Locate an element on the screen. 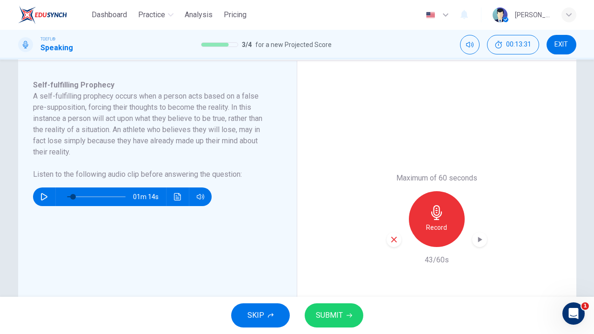 Image resolution: width=594 pixels, height=334 pixels. button: 00:13:31 is located at coordinates (513, 45).